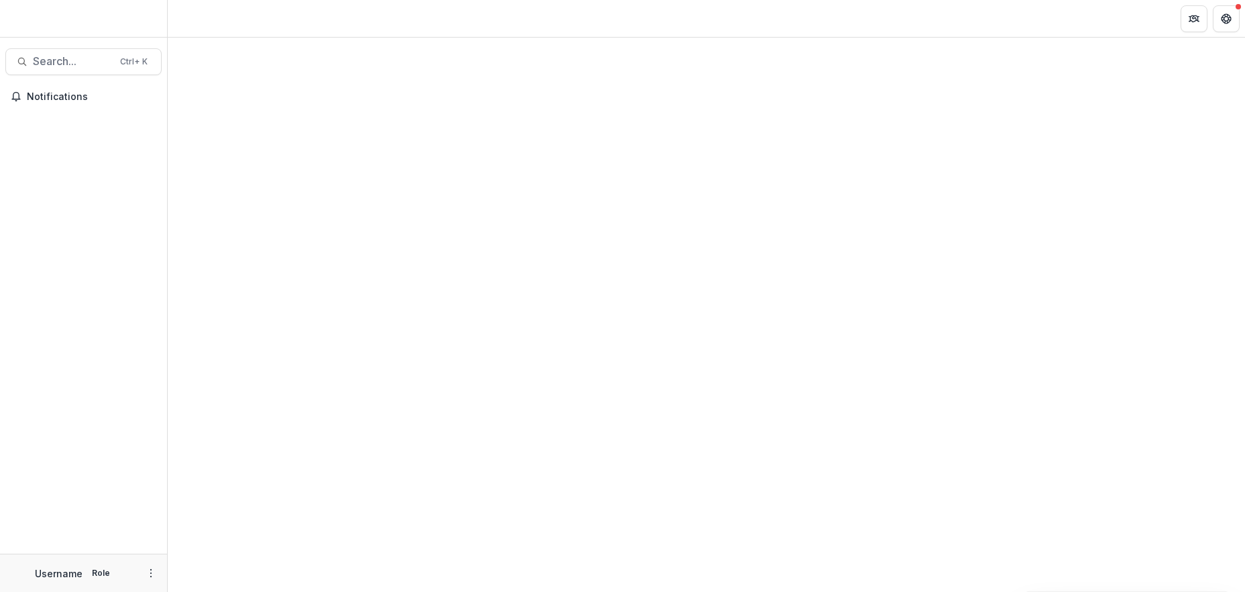 The height and width of the screenshot is (592, 1245). I want to click on button: Notifications, so click(83, 97).